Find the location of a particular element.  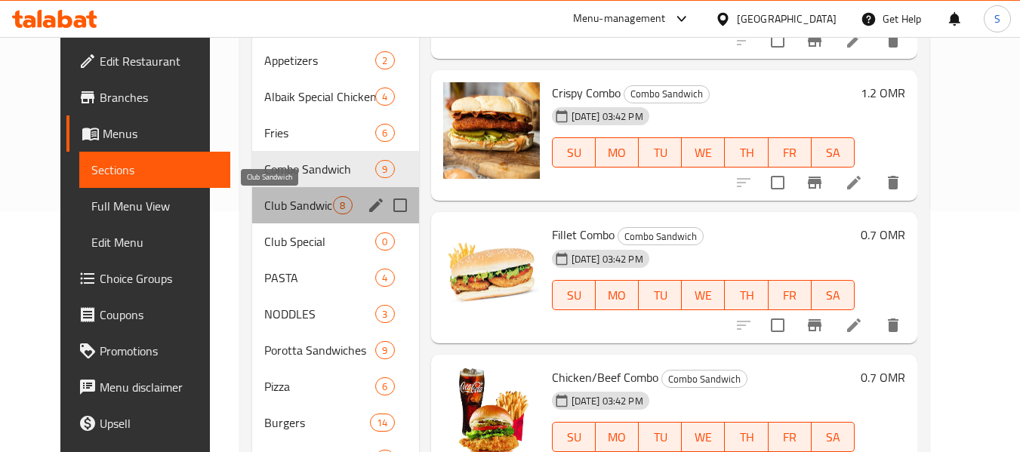

span: Menus is located at coordinates (161, 134).